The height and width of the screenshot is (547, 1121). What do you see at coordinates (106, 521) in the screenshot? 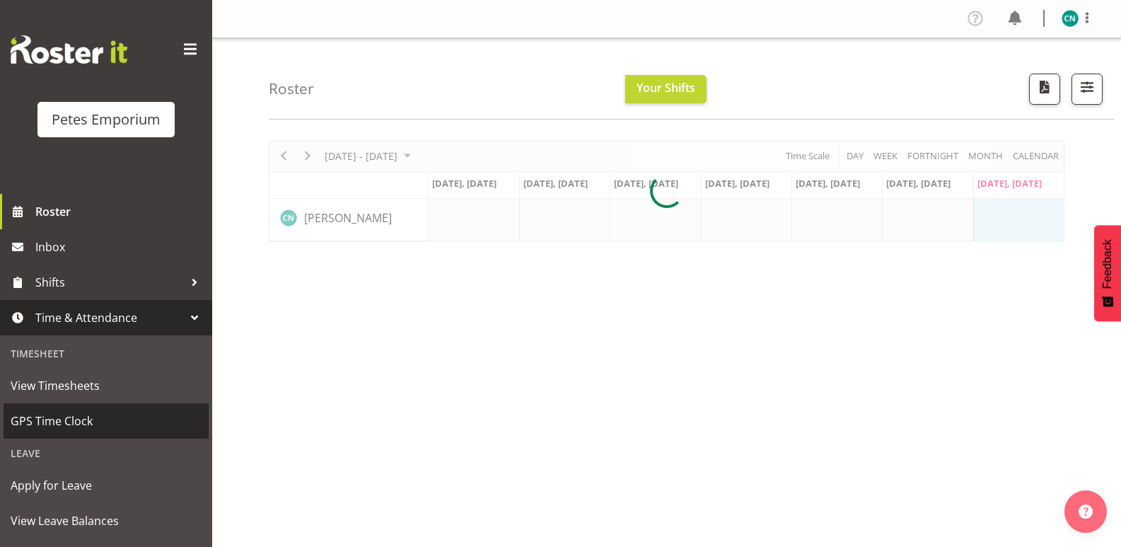
I see `a: View Leave Balances` at bounding box center [106, 521].